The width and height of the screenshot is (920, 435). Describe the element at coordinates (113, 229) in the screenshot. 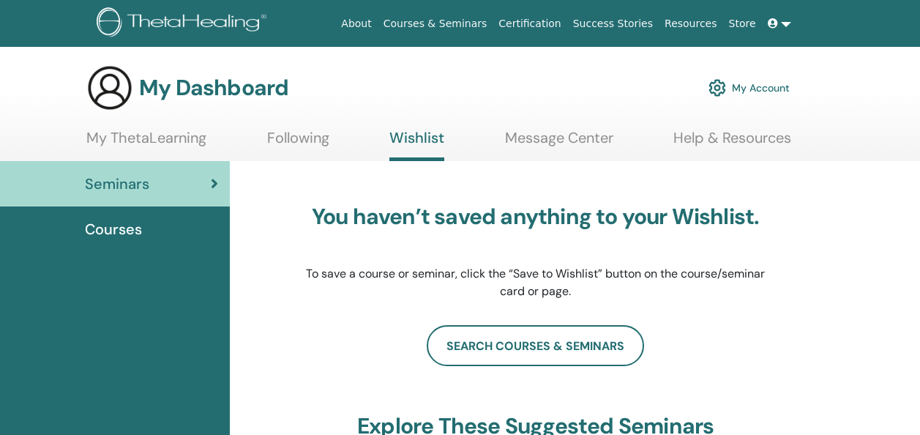

I see `span: Courses` at that location.